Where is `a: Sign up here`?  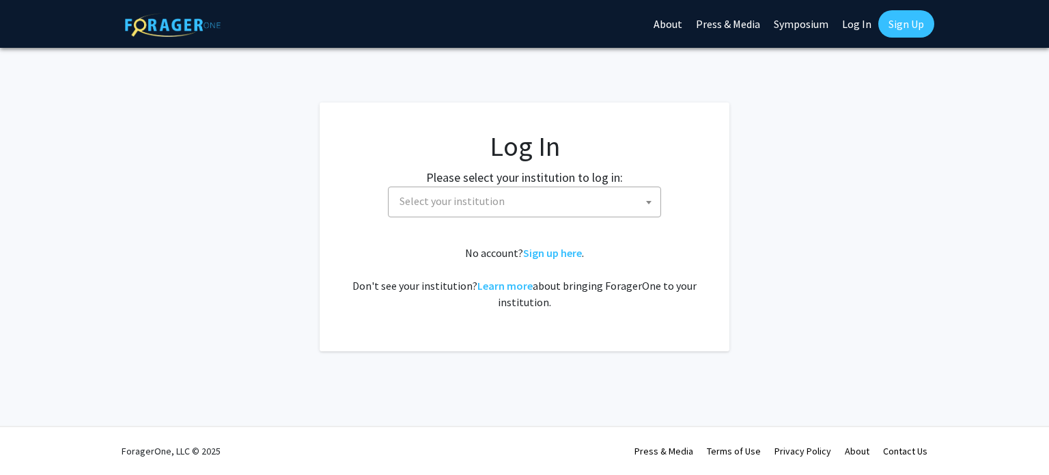 a: Sign up here is located at coordinates (553, 253).